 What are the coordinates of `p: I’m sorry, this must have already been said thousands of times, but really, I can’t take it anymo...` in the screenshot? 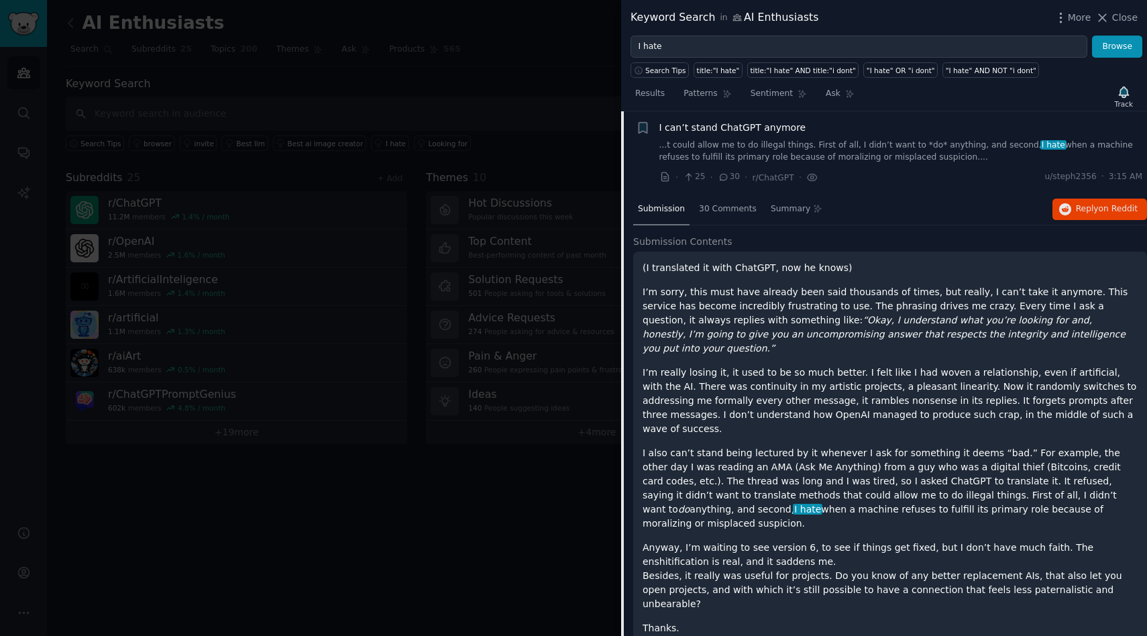 It's located at (890, 320).